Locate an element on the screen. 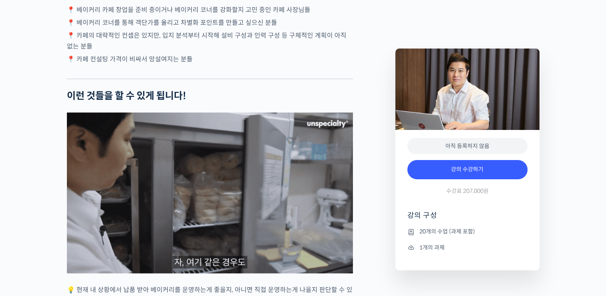 This screenshot has width=606, height=296. strong: 이런 것들을 할 수 있게 됩니다! is located at coordinates (127, 96).